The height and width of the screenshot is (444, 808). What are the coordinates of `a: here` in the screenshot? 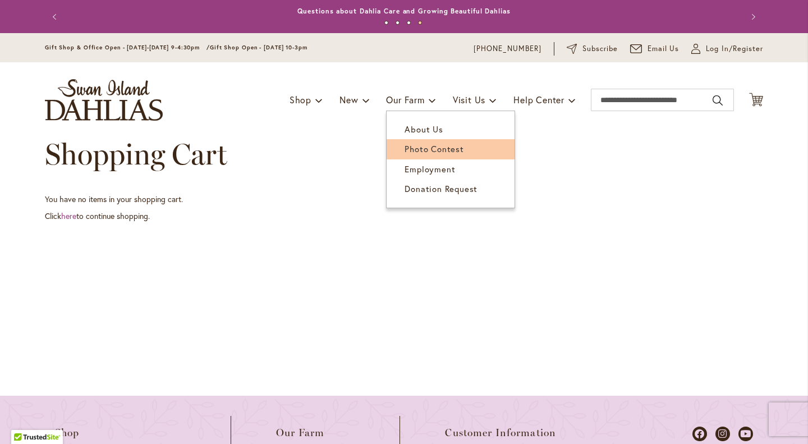 It's located at (68, 215).